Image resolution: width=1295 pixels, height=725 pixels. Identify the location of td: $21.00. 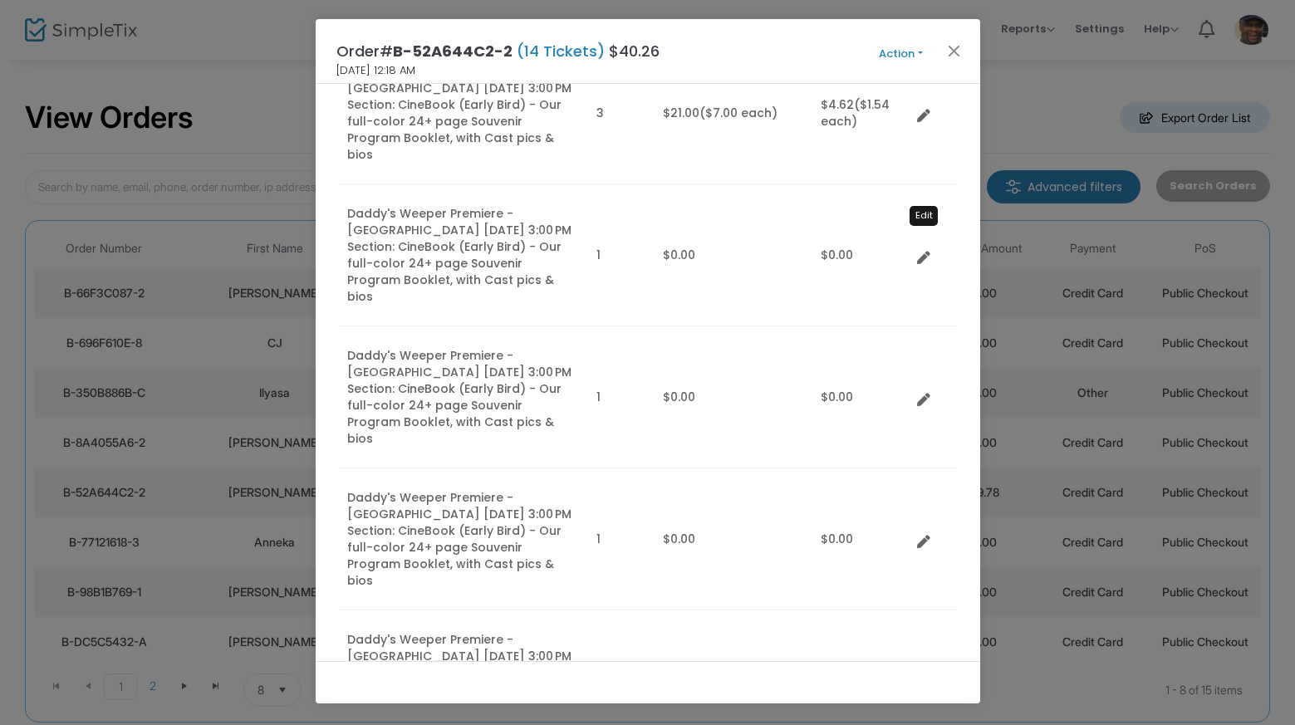
(732, 113).